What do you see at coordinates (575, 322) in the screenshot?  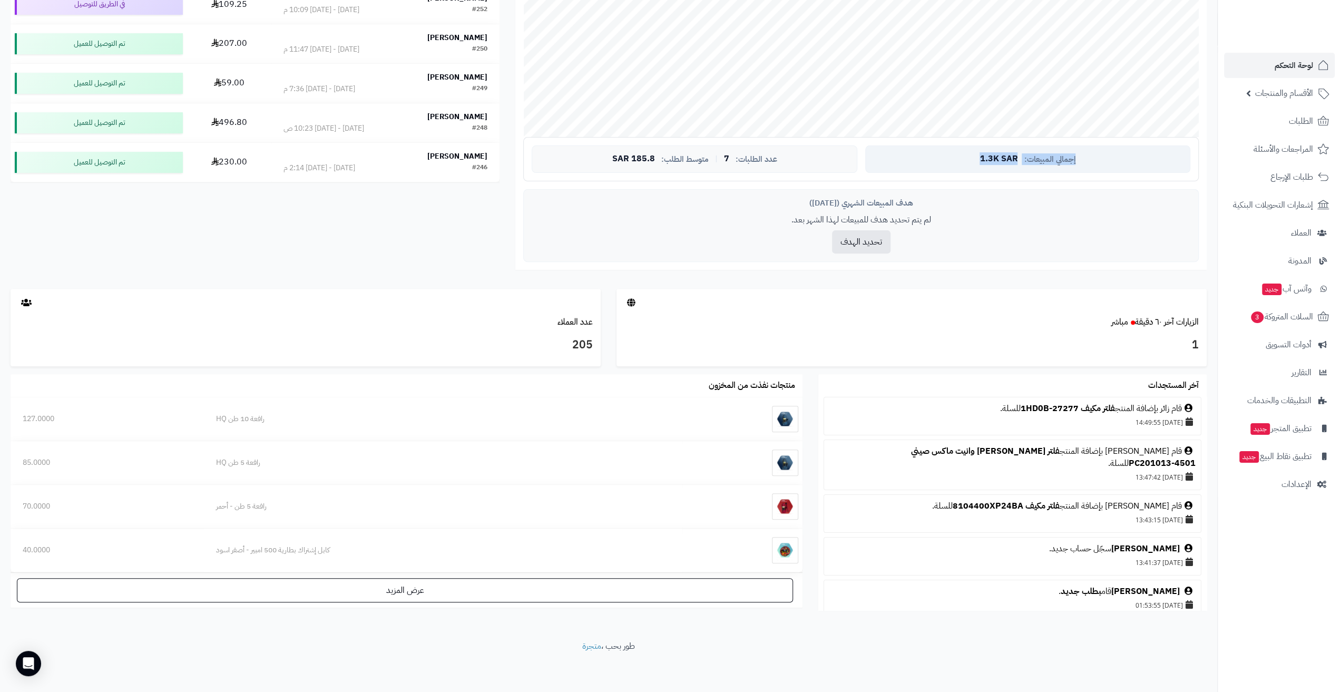 I see `a: عدد العملاء` at bounding box center [575, 322].